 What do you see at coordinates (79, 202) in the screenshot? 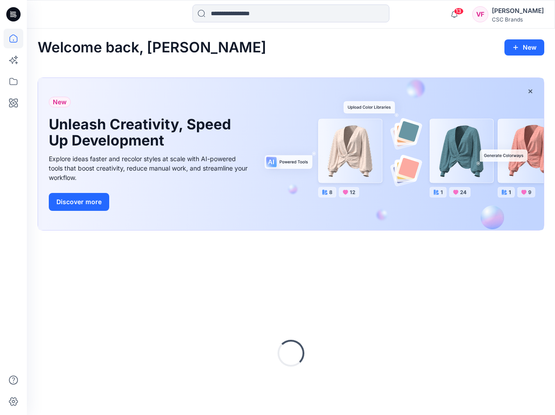
I see `button: Discover more` at bounding box center [79, 202].